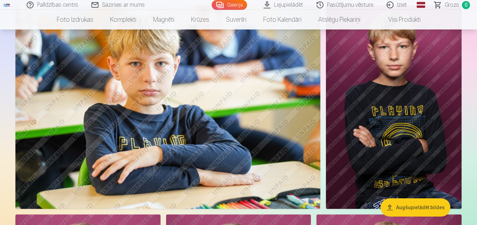 The width and height of the screenshot is (477, 225). What do you see at coordinates (416, 207) in the screenshot?
I see `button: Augšupielādēt bildes` at bounding box center [416, 207].